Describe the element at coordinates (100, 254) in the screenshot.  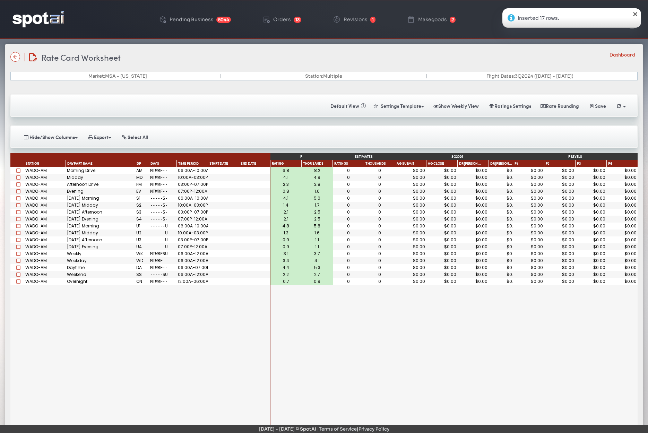
I see `div: Weekly` at that location.